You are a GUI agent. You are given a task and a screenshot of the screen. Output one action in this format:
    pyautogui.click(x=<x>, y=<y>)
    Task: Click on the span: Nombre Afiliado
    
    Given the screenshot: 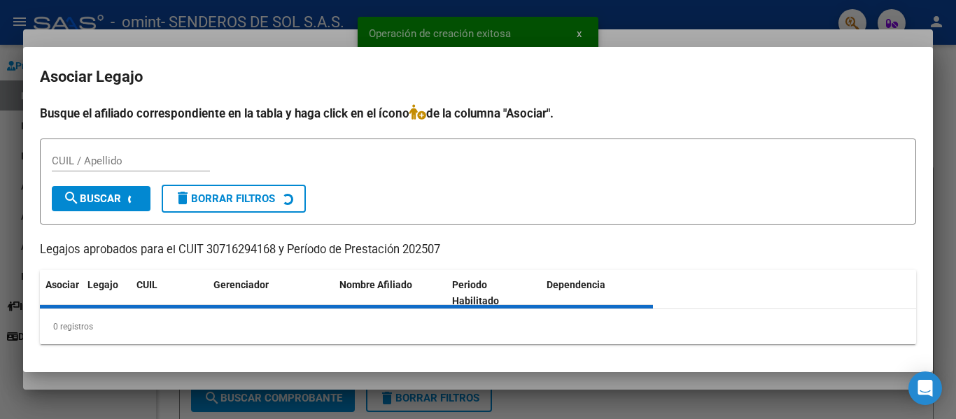 What is the action you would take?
    pyautogui.click(x=376, y=285)
    